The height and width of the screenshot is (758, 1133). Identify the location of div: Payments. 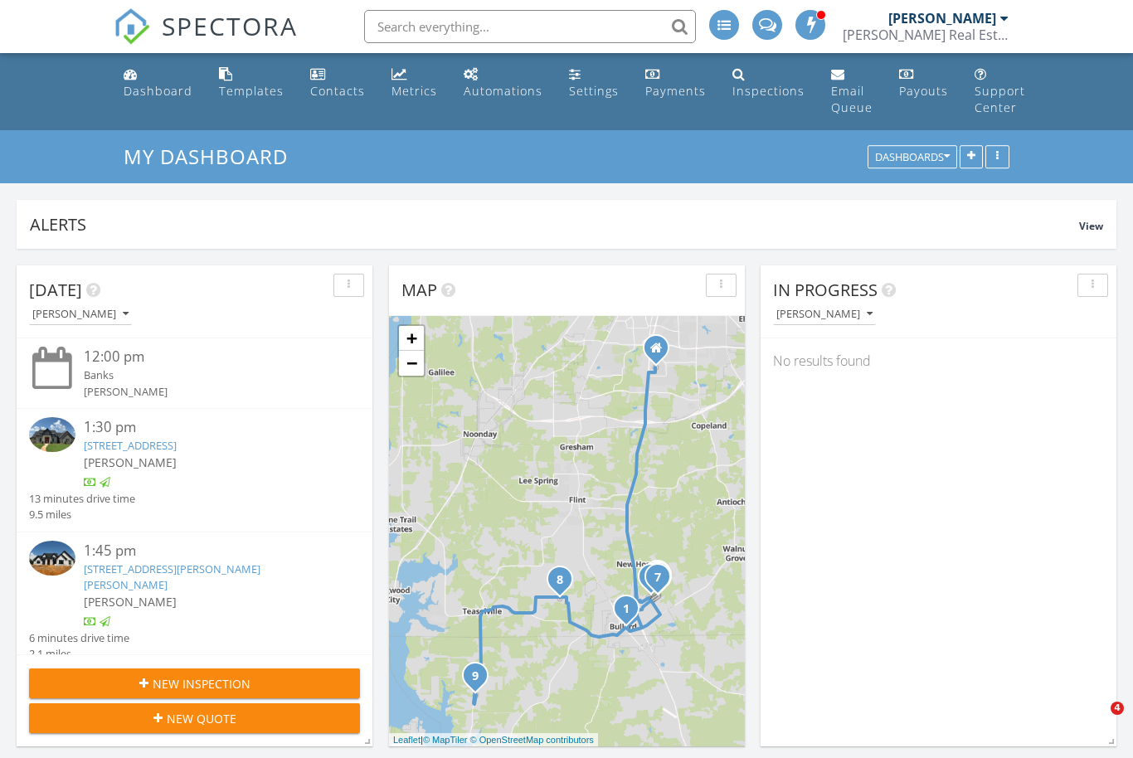
(675, 90).